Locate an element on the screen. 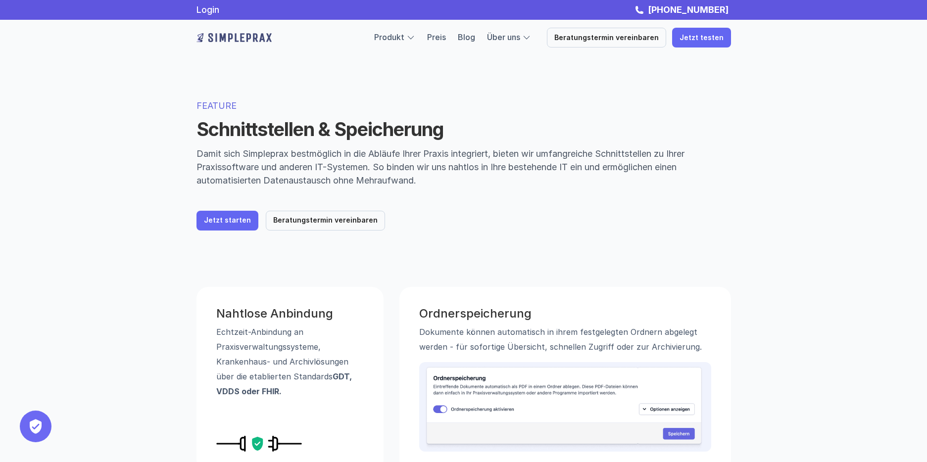  h3: Ordnerspeicherung is located at coordinates (565, 314).